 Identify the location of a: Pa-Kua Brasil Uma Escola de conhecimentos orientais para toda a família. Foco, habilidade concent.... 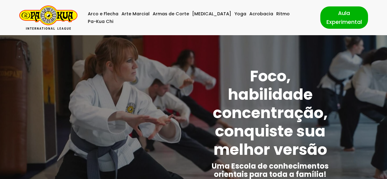
(48, 17).